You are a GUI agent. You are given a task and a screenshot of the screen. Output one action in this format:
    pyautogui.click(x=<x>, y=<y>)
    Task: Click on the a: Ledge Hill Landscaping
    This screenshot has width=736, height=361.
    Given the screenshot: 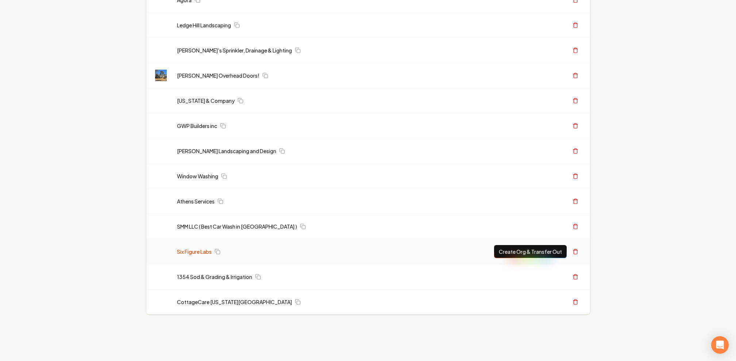 What is the action you would take?
    pyautogui.click(x=204, y=25)
    